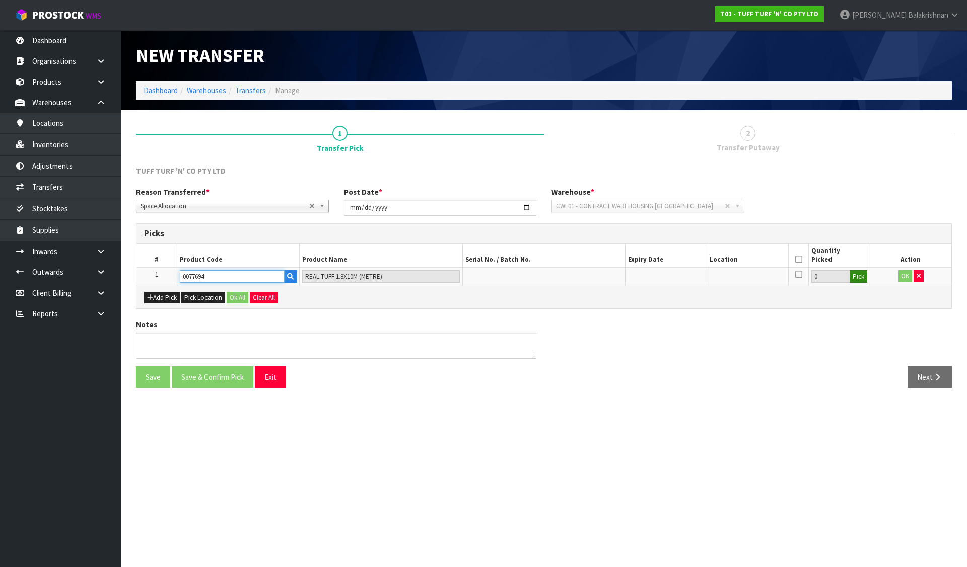 The width and height of the screenshot is (967, 567). Describe the element at coordinates (200, 55) in the screenshot. I see `span: New Transfer` at that location.